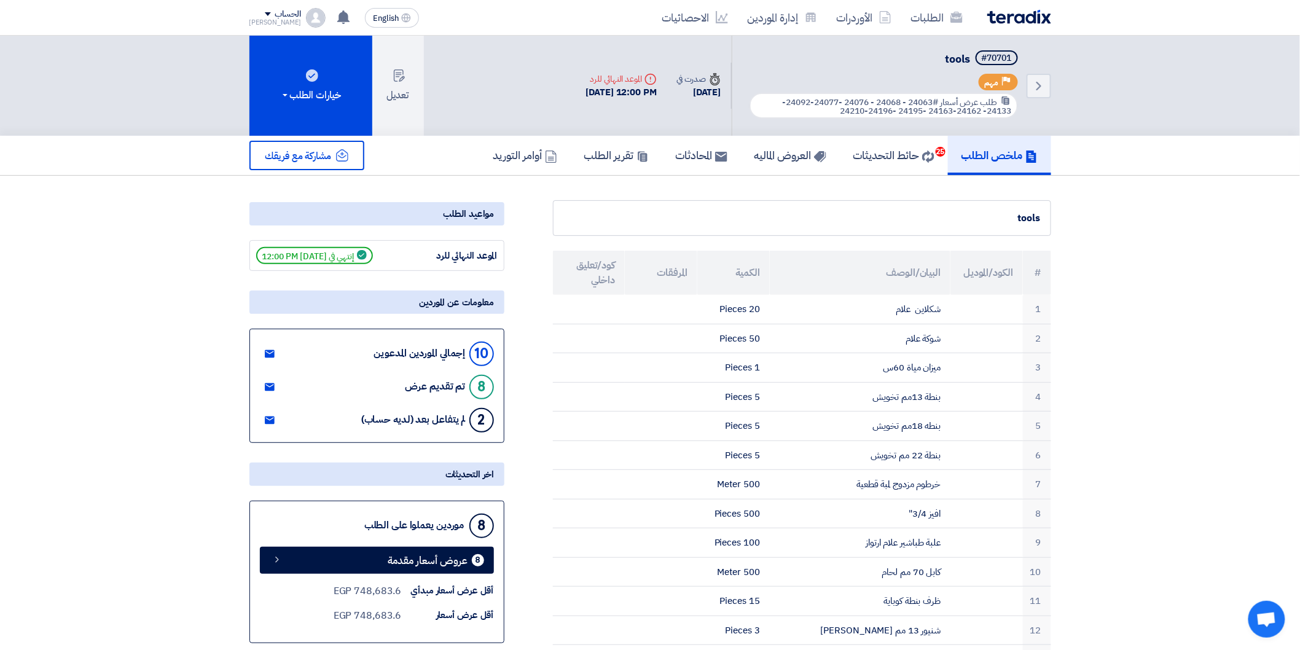  I want to click on th: البيان/الوصف, so click(860, 273).